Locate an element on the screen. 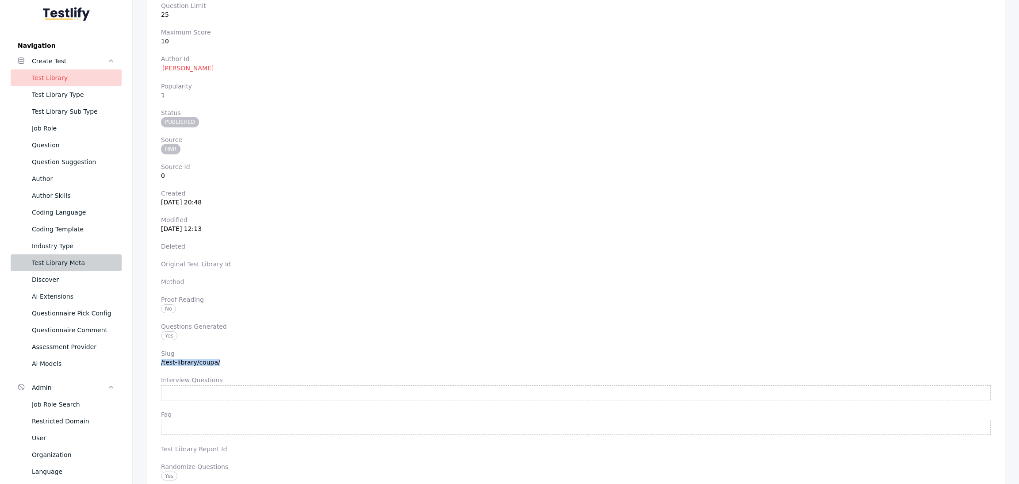 Image resolution: width=1019 pixels, height=484 pixels. a: Question Suggestion is located at coordinates (66, 162).